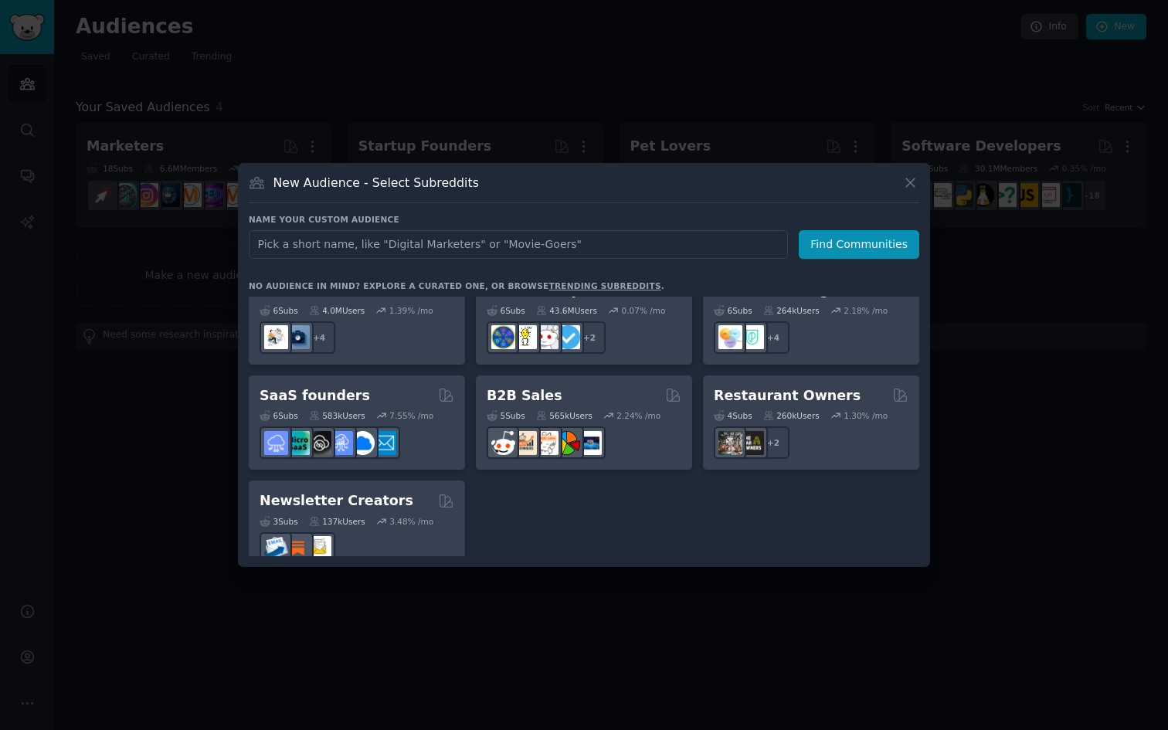  Describe the element at coordinates (525, 396) in the screenshot. I see `h2: B2B Sales` at that location.